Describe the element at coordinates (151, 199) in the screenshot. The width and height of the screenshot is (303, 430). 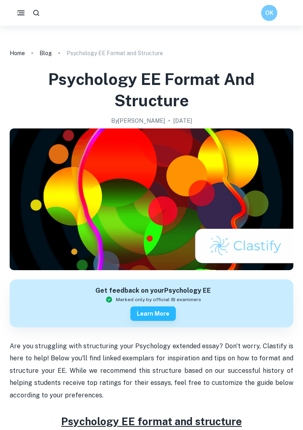
I see `img: Psychology EE Format and Structure cover image` at that location.